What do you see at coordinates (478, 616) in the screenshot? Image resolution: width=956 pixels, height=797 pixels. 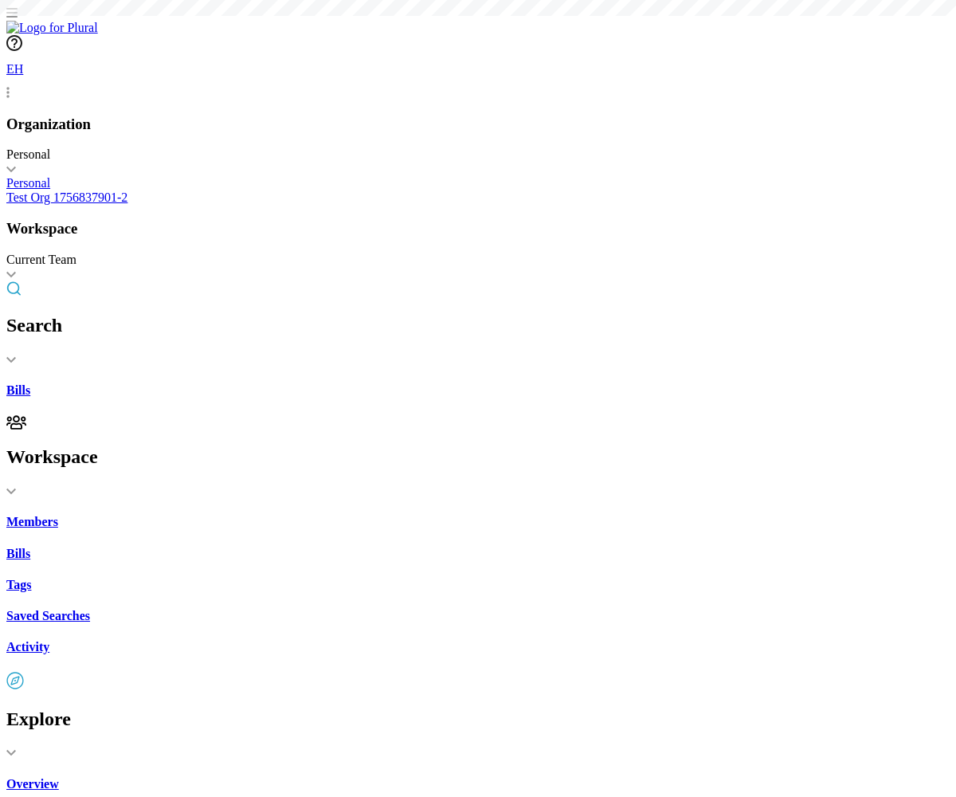 I see `a: Saved Searches` at bounding box center [478, 616].